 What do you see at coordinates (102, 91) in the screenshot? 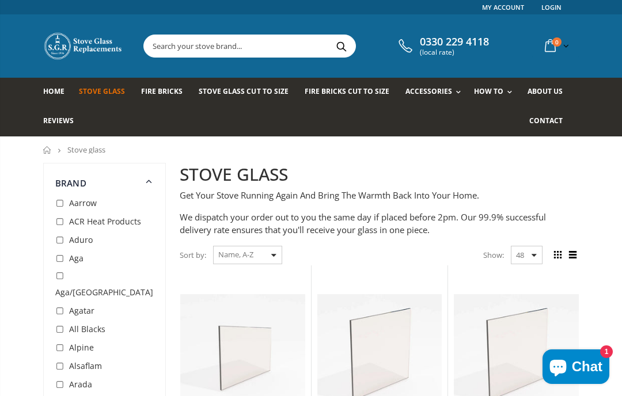
I see `span: Stove Glass` at bounding box center [102, 91].